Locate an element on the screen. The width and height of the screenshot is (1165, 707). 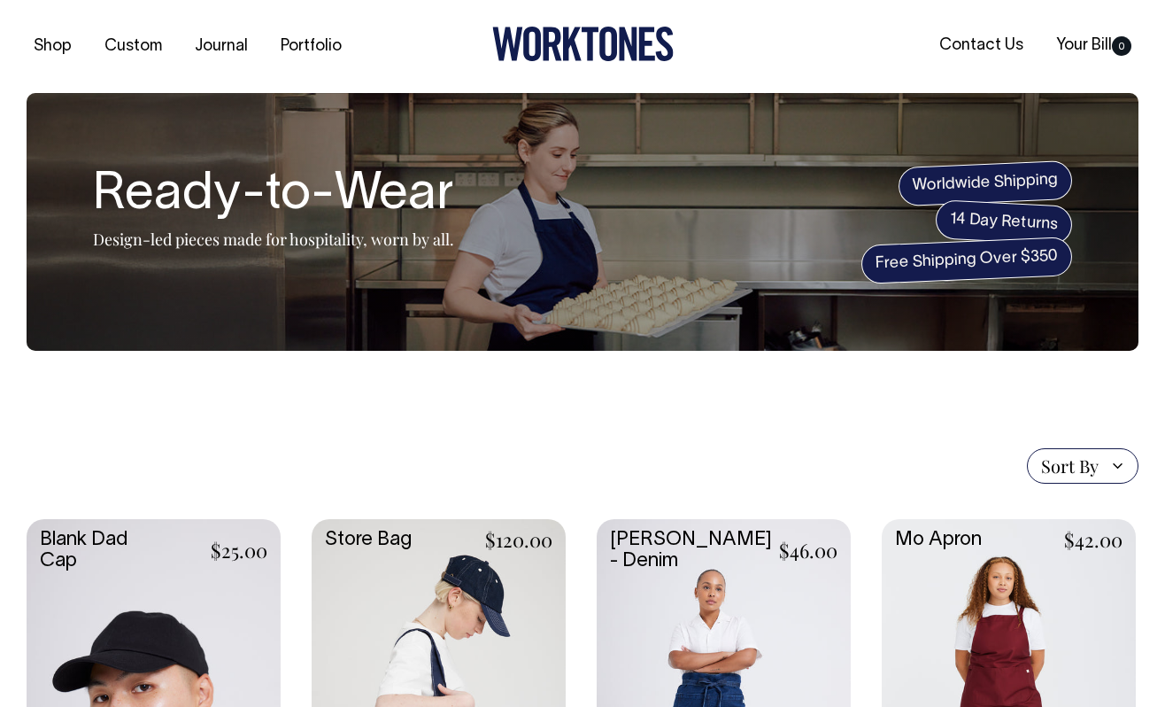
span: Sort By is located at coordinates (1070, 466).